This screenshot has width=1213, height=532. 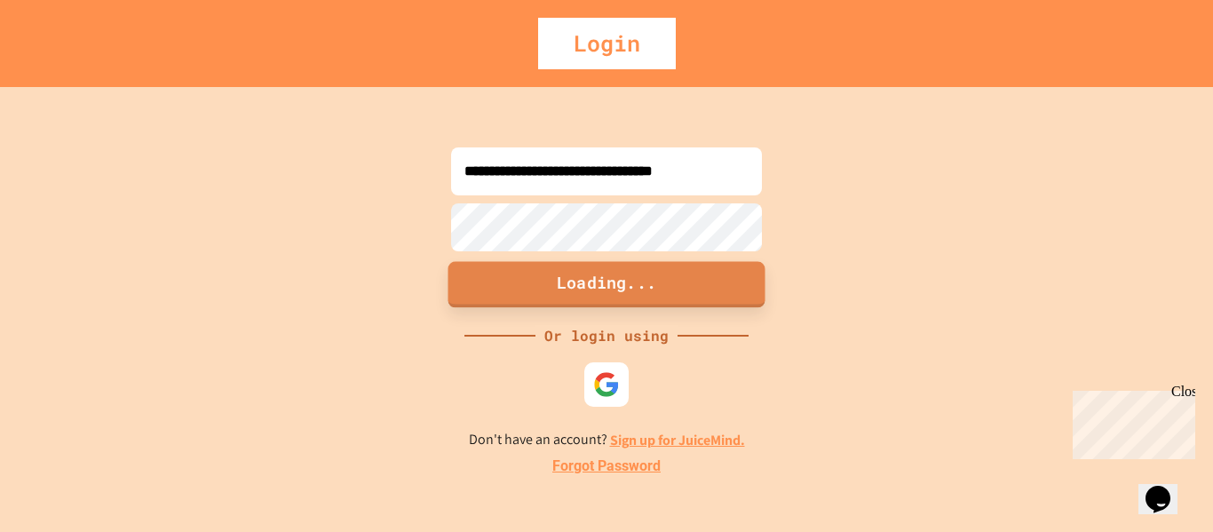 What do you see at coordinates (606, 44) in the screenshot?
I see `div: Login` at bounding box center [606, 44].